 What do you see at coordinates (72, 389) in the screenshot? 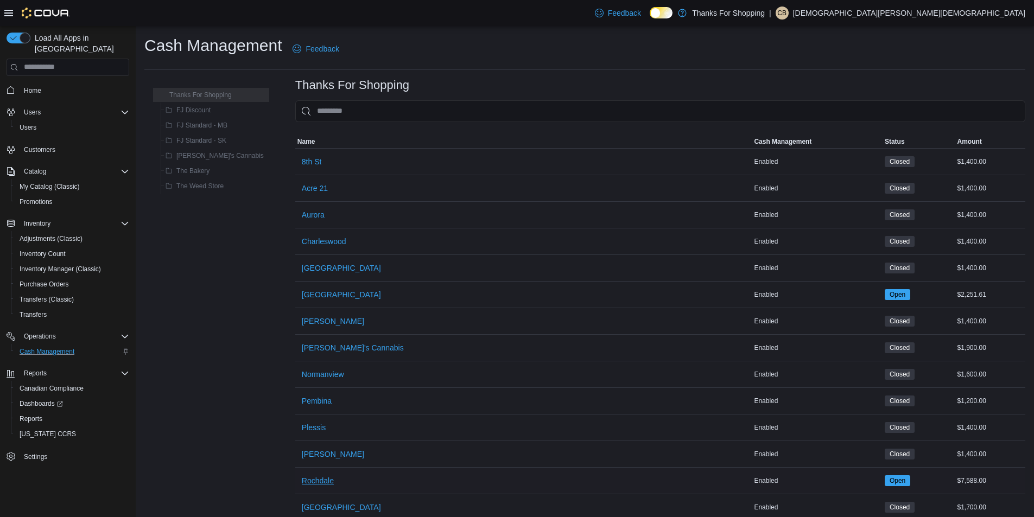
I see `span: Canadian Compliance` at bounding box center [72, 389].